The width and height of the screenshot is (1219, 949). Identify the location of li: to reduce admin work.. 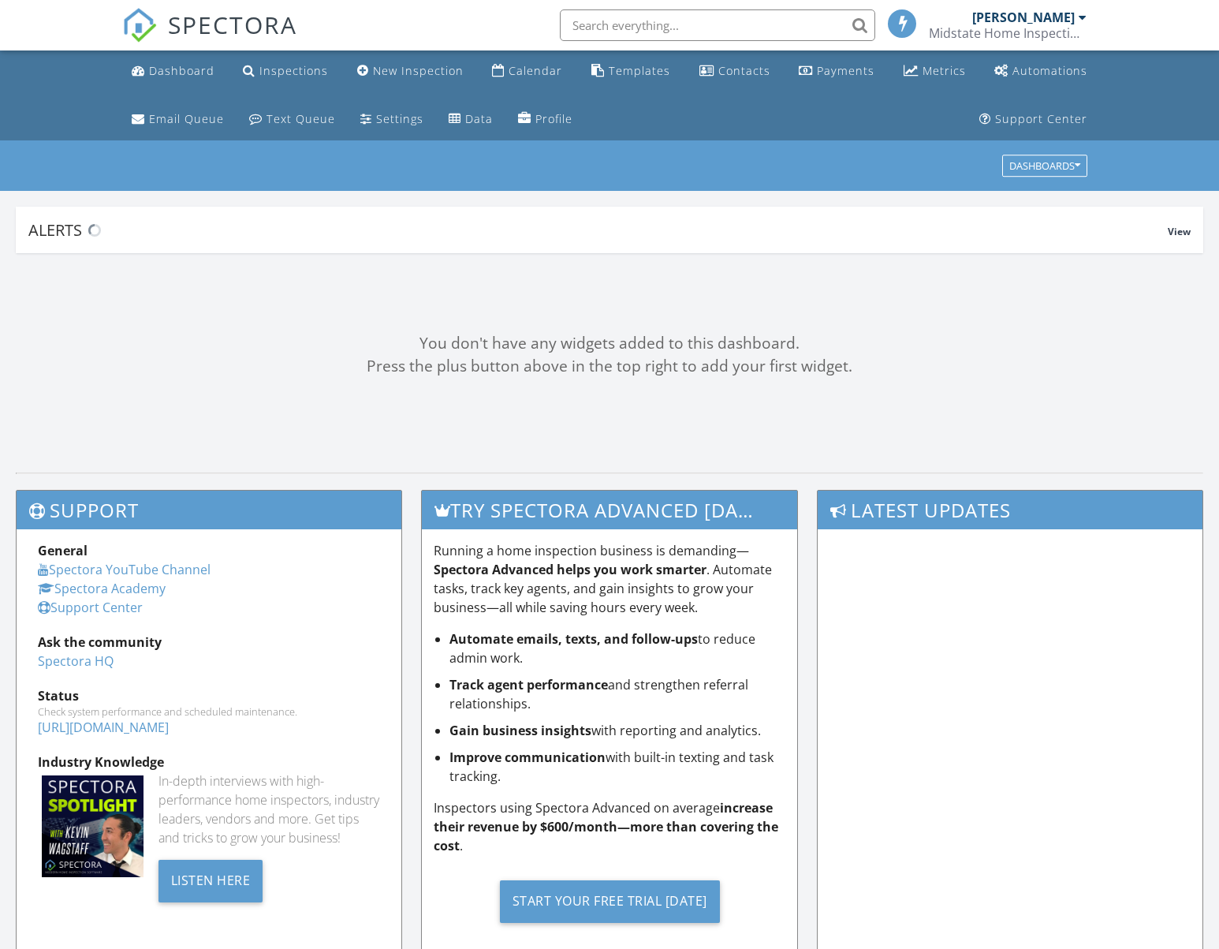
(617, 648).